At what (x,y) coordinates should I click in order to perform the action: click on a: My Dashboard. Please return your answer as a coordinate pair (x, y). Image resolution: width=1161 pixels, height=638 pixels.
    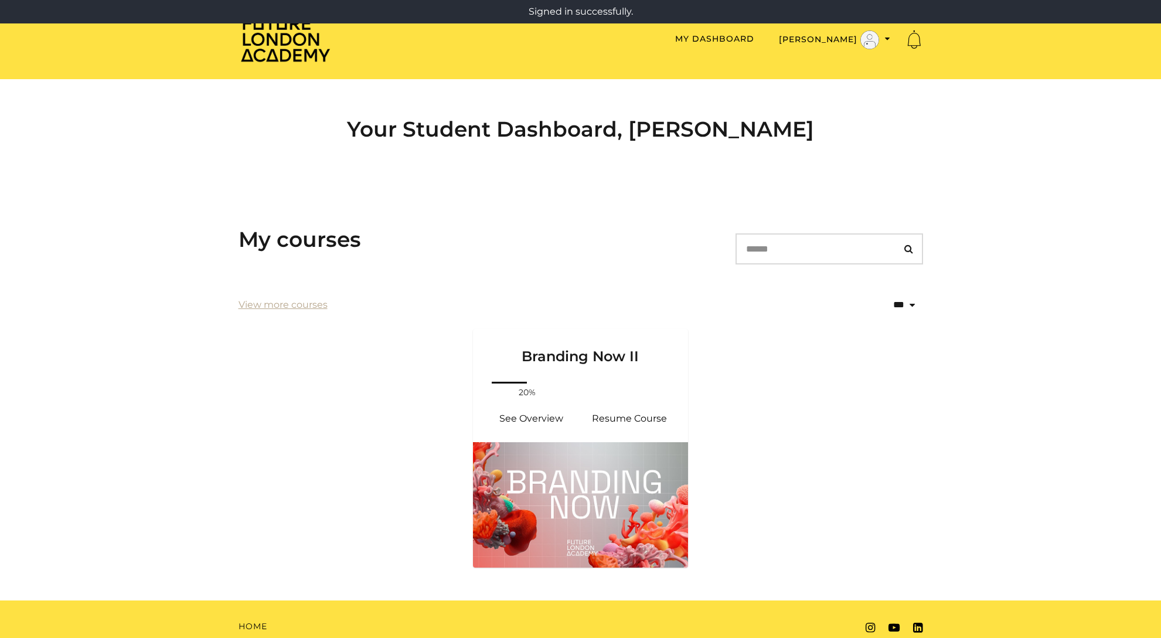
    Looking at the image, I should click on (714, 39).